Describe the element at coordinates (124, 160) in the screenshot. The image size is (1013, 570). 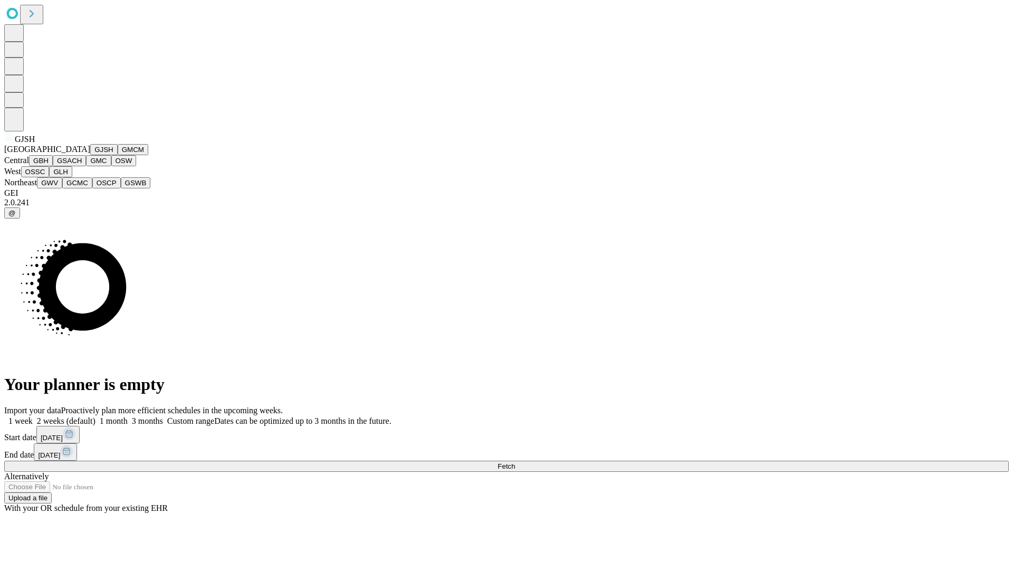
I see `button: OSW` at that location.